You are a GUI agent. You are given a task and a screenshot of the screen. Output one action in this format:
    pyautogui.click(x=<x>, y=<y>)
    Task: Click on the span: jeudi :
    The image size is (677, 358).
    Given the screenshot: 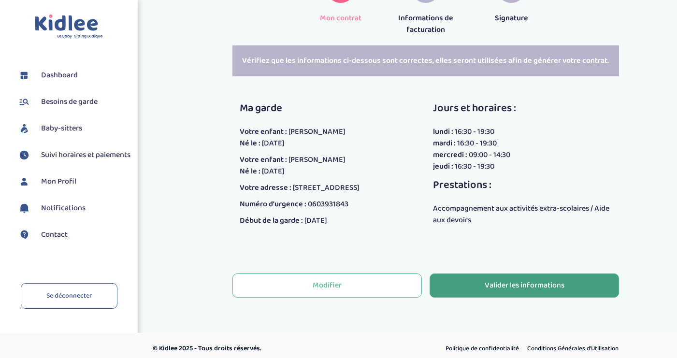 What is the action you would take?
    pyautogui.click(x=443, y=166)
    